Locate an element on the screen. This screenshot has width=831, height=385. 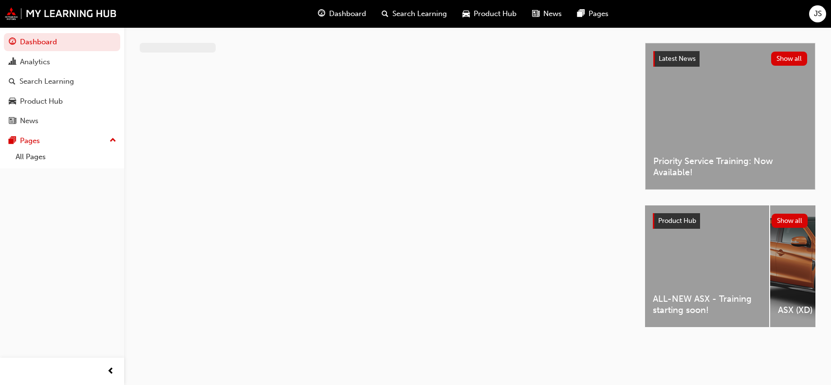
button: DashboardAnalyticsSearch LearningProduct HubNews is located at coordinates (62, 81).